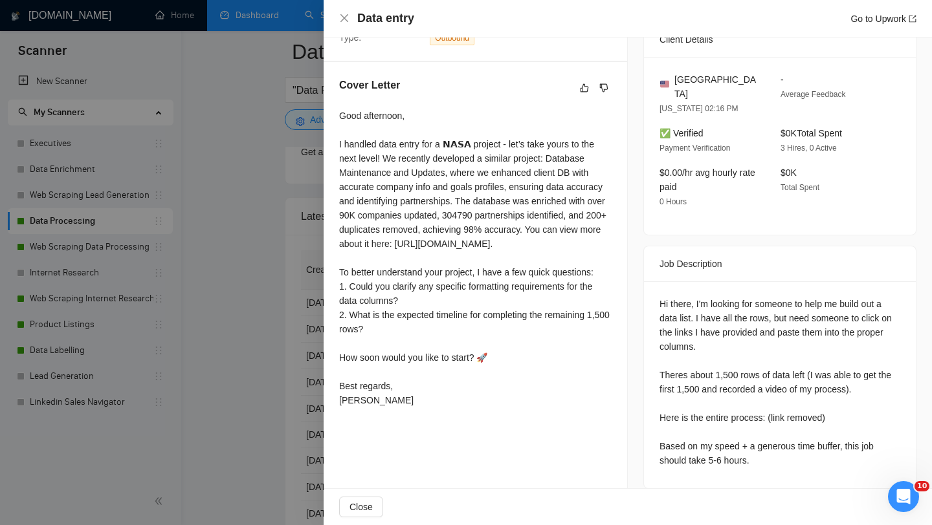 This screenshot has height=525, width=932. What do you see at coordinates (808, 148) in the screenshot?
I see `span: 3 Hires, 0 Active` at bounding box center [808, 148].